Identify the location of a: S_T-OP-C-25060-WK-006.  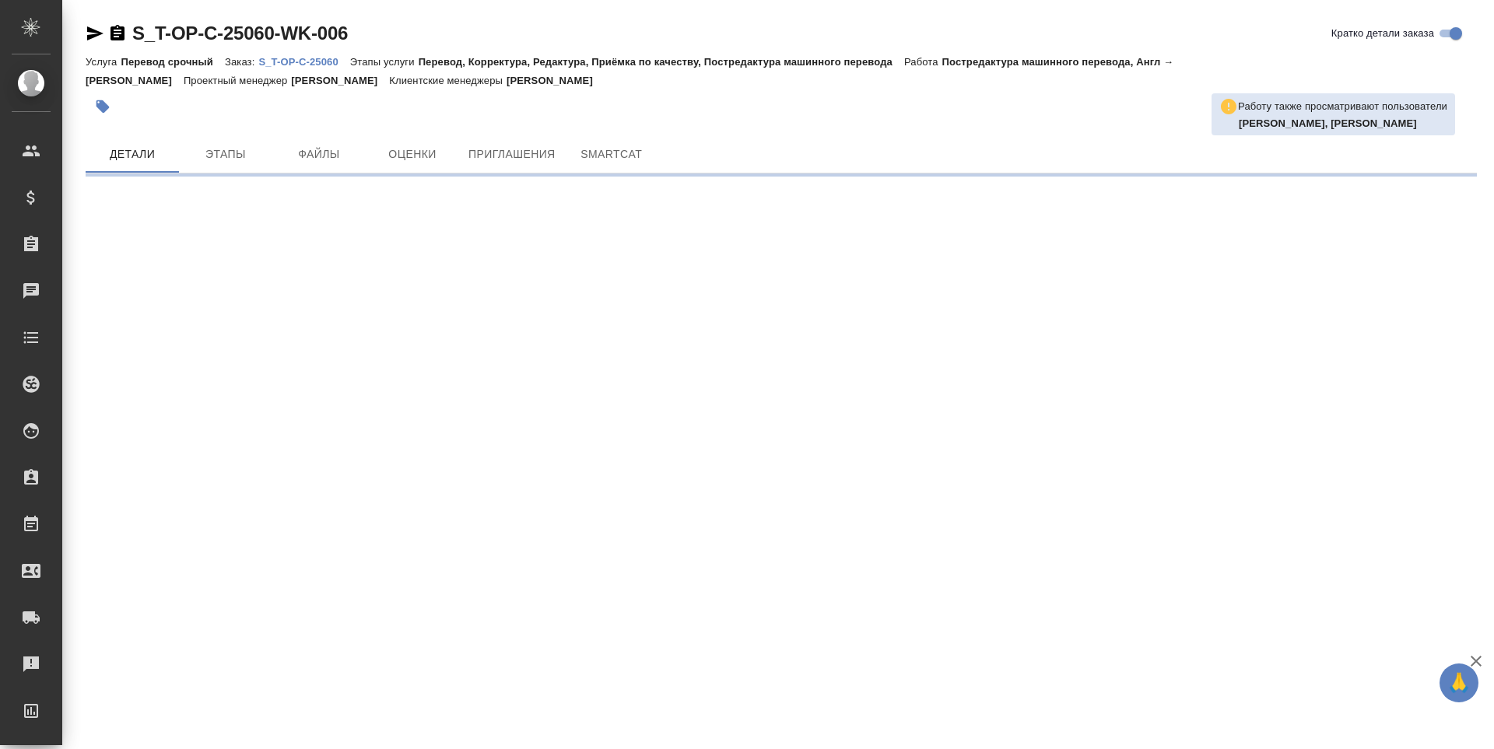
(240, 33).